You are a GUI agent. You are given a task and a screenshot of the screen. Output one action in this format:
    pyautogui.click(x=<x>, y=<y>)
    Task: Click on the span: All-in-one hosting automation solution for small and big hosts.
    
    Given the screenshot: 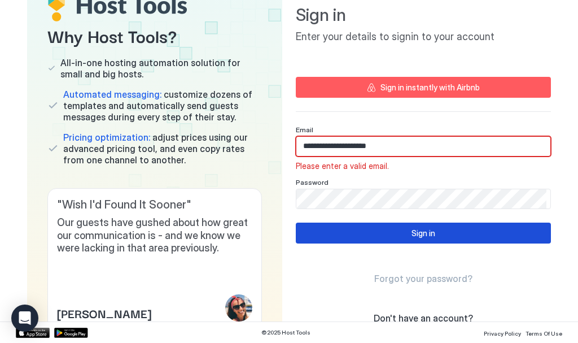 What is the action you would take?
    pyautogui.click(x=161, y=68)
    